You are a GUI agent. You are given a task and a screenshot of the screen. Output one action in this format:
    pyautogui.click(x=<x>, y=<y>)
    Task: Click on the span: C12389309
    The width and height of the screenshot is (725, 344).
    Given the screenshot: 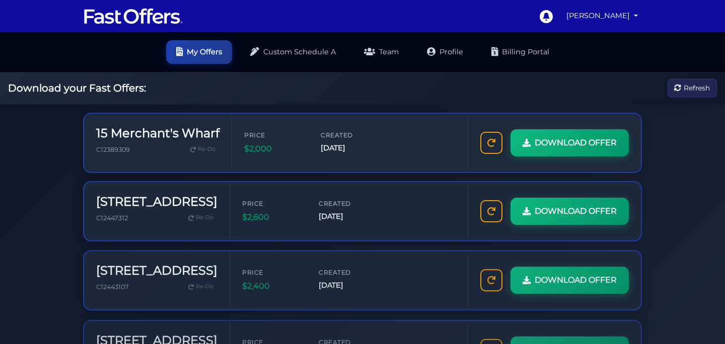 What is the action you would take?
    pyautogui.click(x=113, y=149)
    